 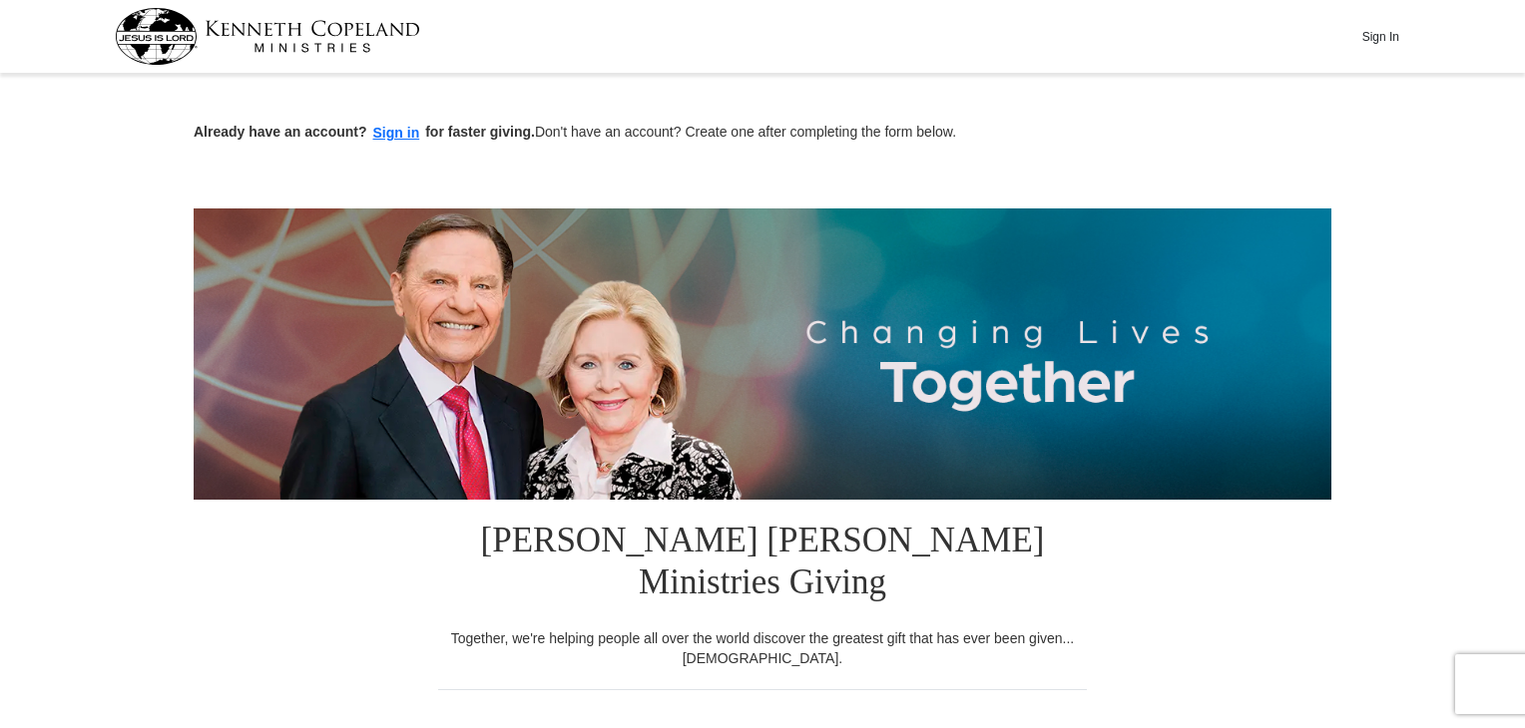 I want to click on img: kcm-header-logo.svg, so click(x=267, y=36).